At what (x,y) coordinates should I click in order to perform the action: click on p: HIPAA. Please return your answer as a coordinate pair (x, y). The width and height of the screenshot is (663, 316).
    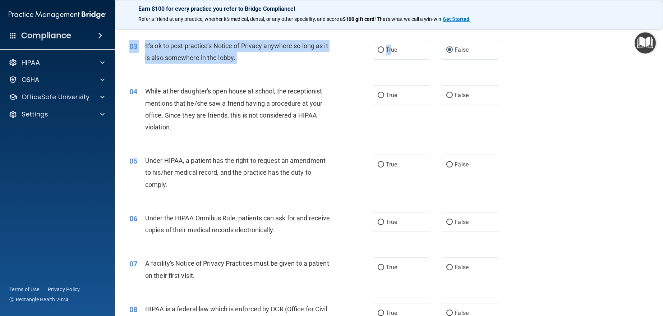
    Looking at the image, I should click on (31, 63).